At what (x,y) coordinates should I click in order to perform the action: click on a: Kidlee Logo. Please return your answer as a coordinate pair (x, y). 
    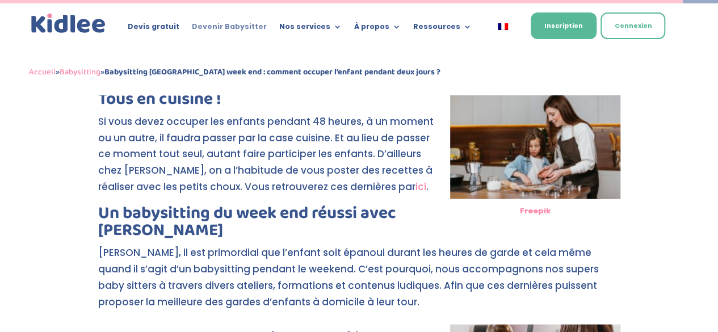
    Looking at the image, I should click on (69, 23).